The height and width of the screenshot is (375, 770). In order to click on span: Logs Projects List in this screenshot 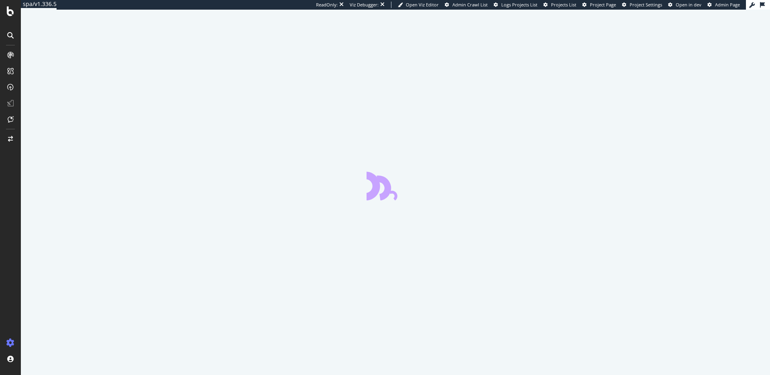, I will do `click(520, 4)`.